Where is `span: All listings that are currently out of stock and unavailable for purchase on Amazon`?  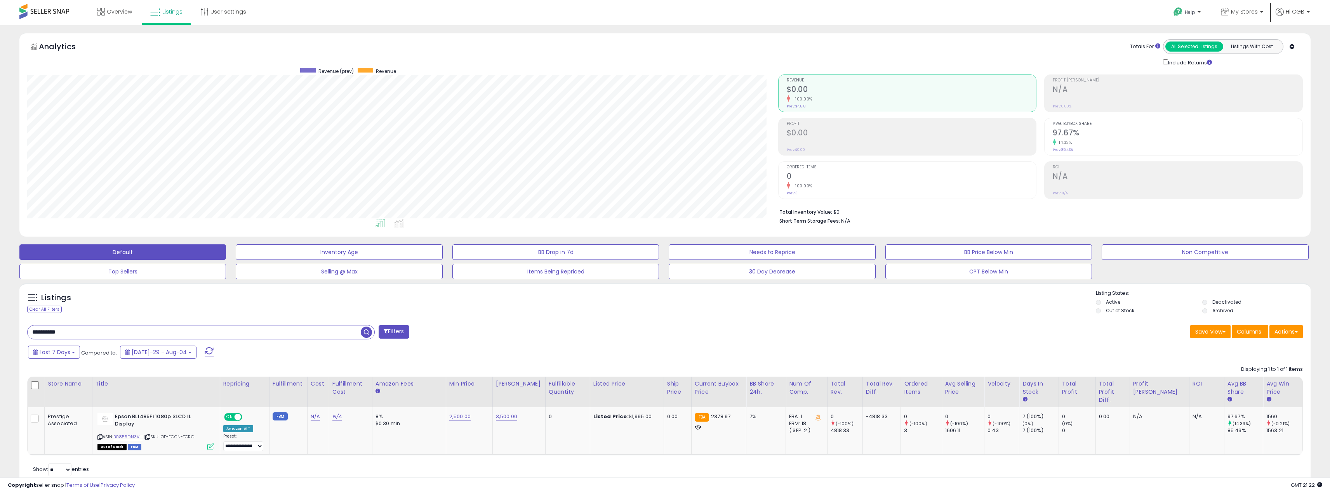
span: All listings that are currently out of stock and unavailable for purchase on Amazon is located at coordinates (112, 447).